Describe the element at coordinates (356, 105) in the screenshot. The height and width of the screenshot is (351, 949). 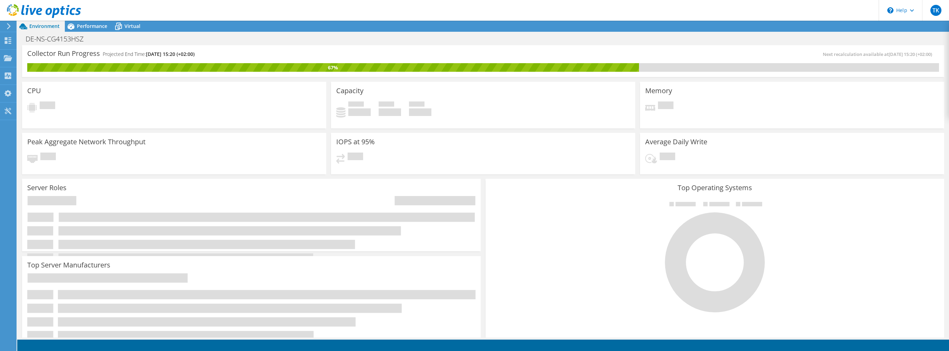
I see `span: Used` at that location.